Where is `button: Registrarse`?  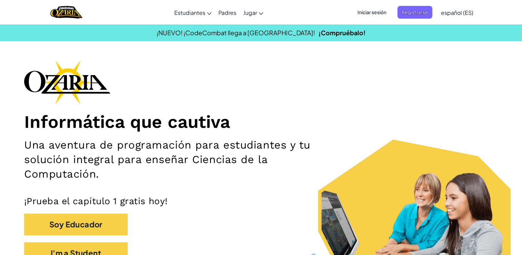 button: Registrarse is located at coordinates (415, 12).